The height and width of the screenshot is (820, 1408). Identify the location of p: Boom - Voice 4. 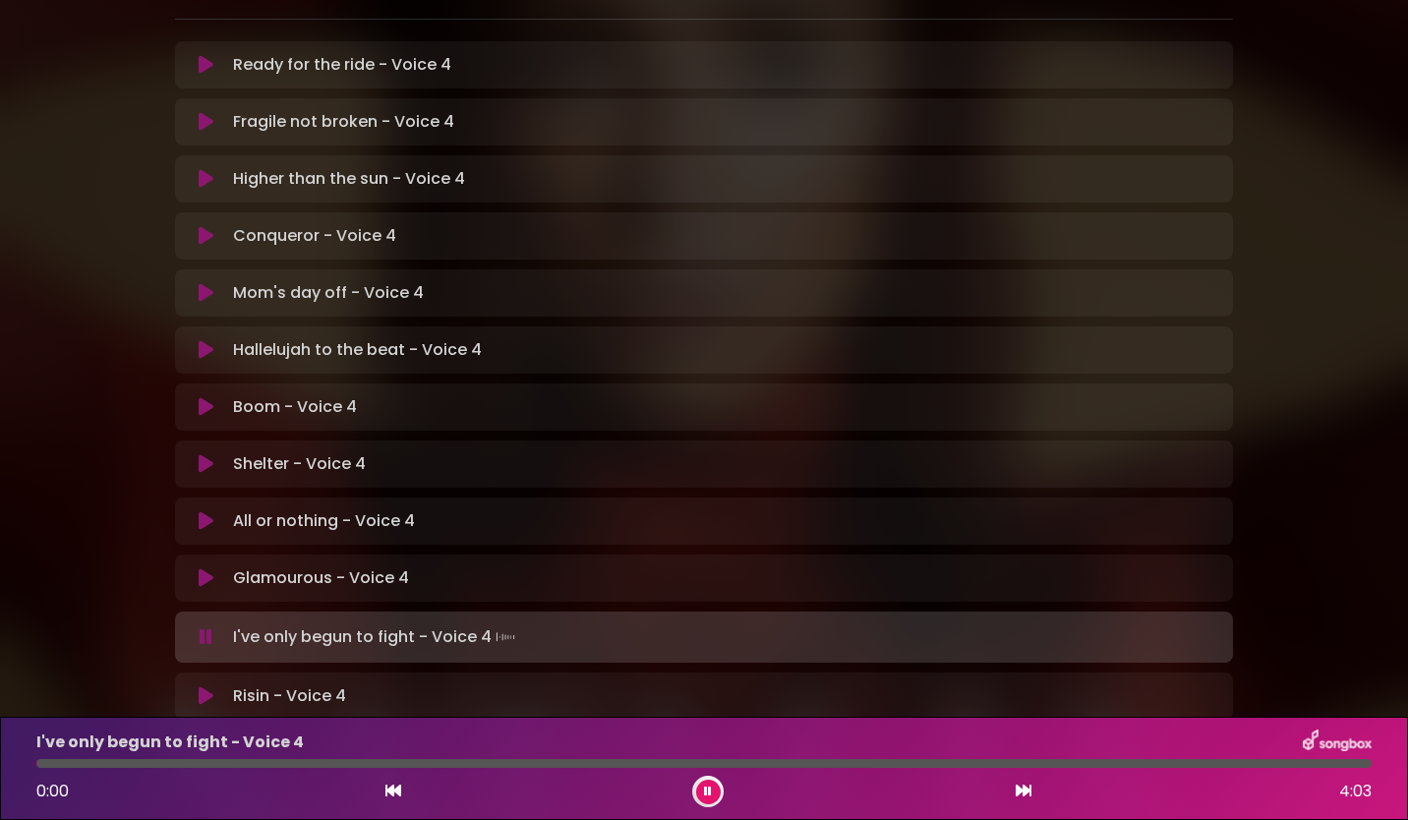
(295, 407).